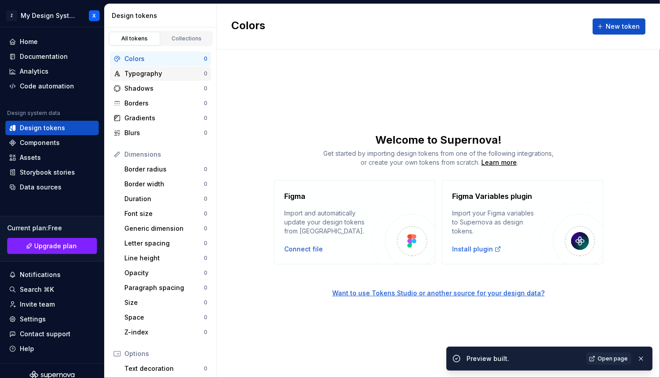  What do you see at coordinates (498, 162) in the screenshot?
I see `a: Learn more` at bounding box center [498, 162].